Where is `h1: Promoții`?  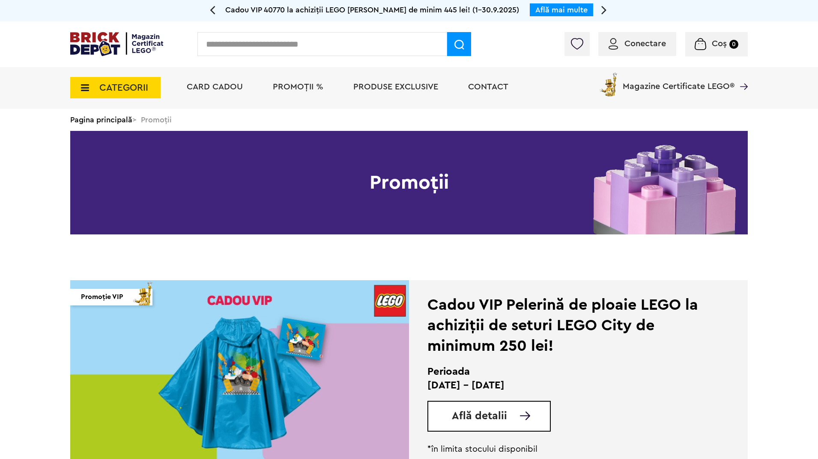
h1: Promoții is located at coordinates (409, 183).